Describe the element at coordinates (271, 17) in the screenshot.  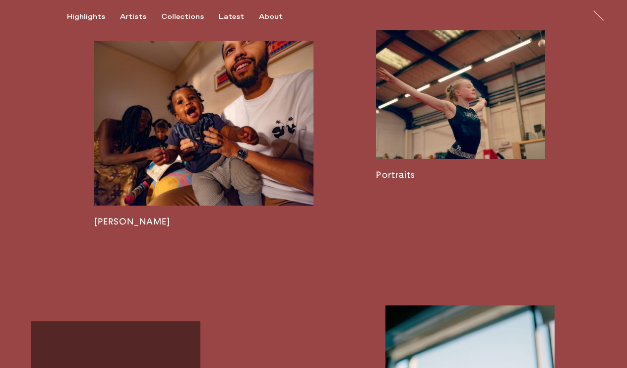
I see `div: About` at that location.